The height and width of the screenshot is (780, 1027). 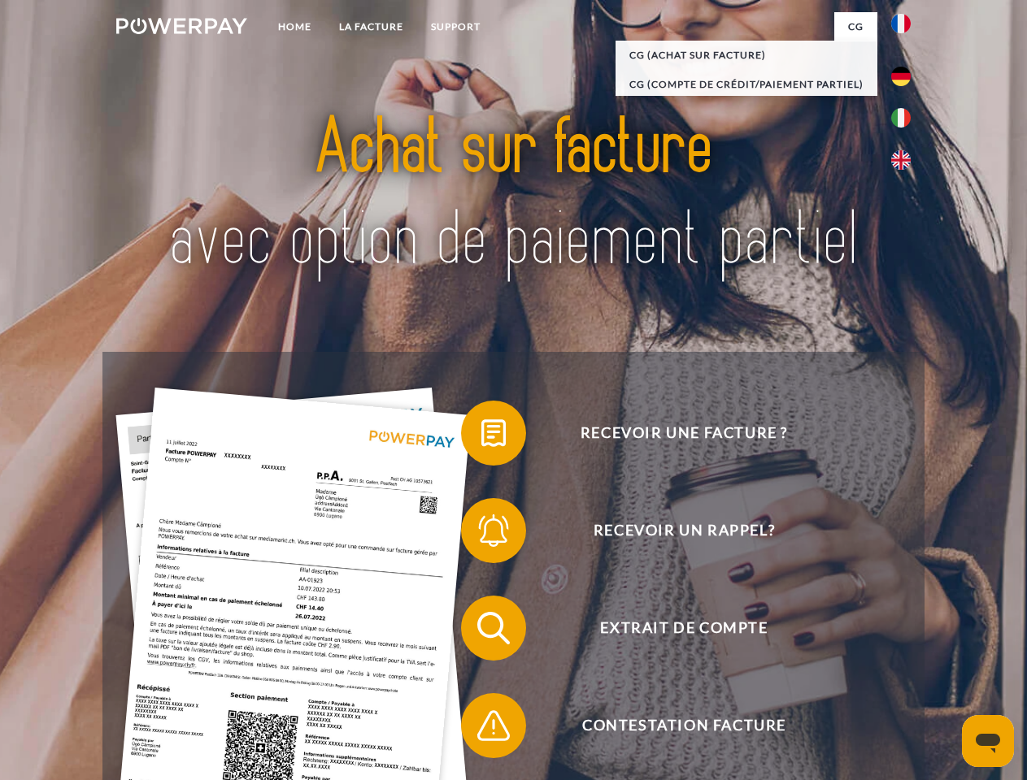 I want to click on a: Recevoir une facture ?, so click(x=672, y=433).